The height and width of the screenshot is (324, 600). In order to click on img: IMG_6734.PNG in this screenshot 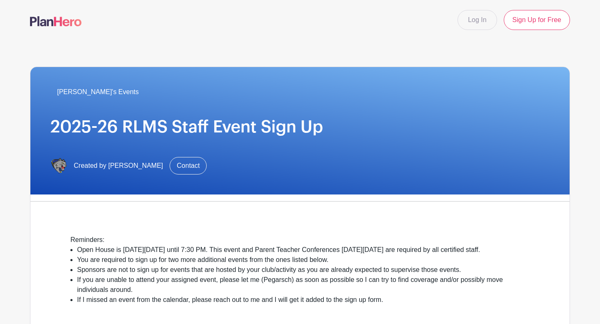, I will do `click(59, 166)`.